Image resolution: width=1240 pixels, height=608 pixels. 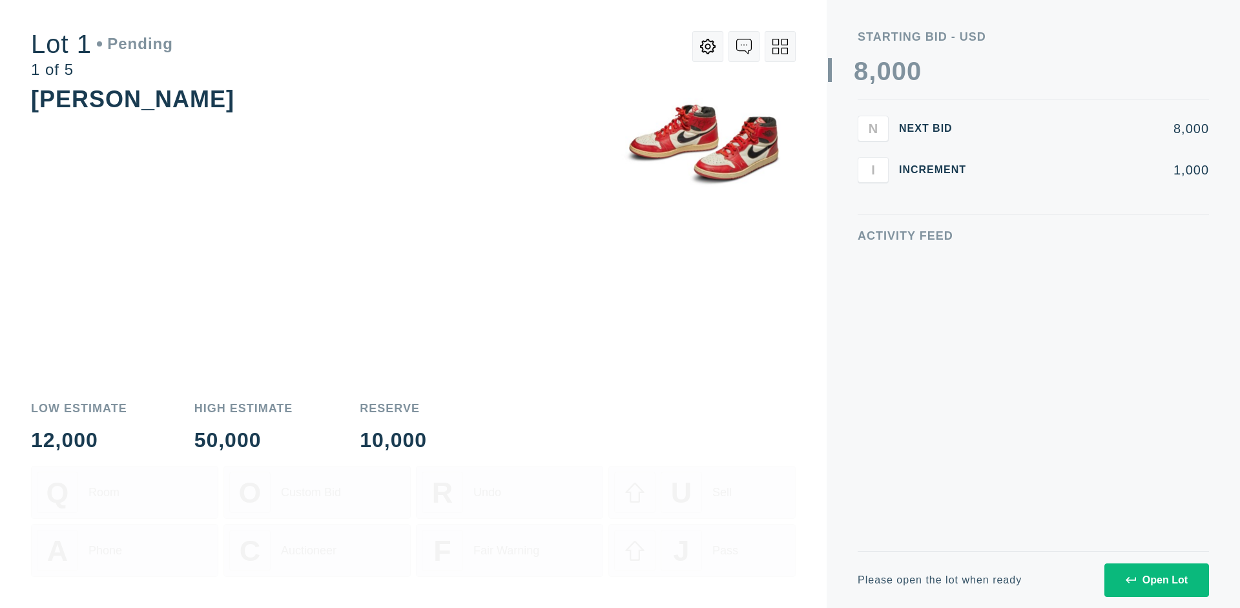 I want to click on span: N, so click(x=873, y=128).